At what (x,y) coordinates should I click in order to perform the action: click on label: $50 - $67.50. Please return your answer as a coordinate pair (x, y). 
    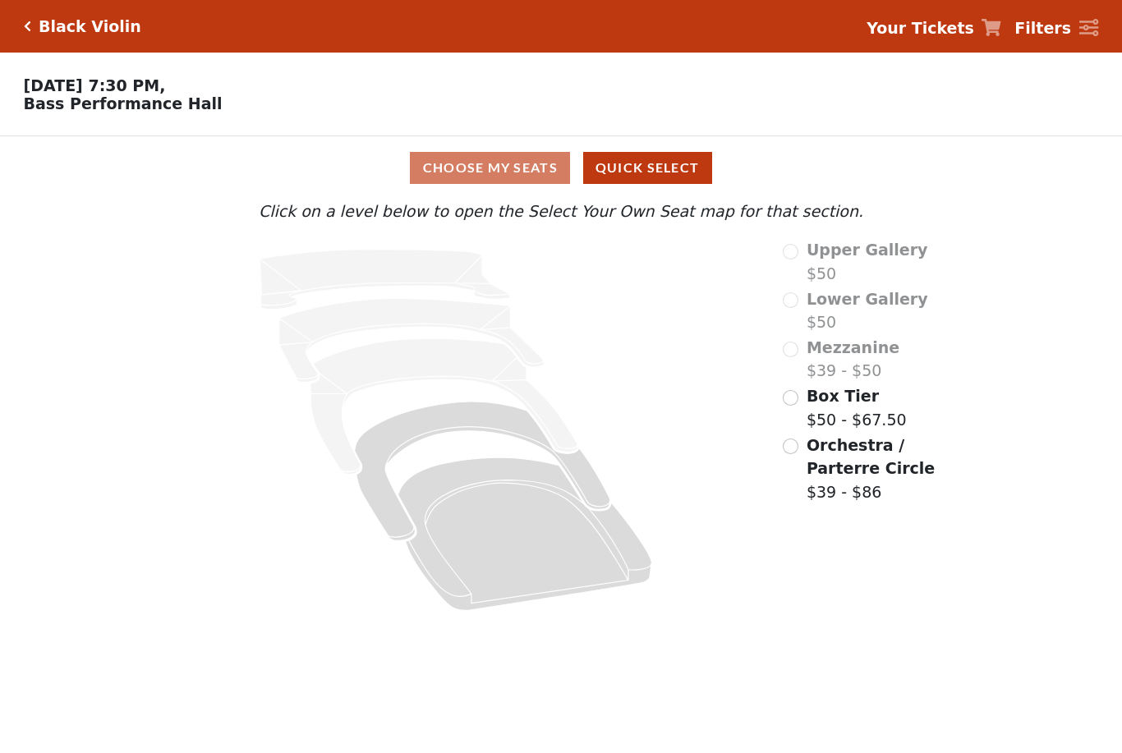
    Looking at the image, I should click on (857, 407).